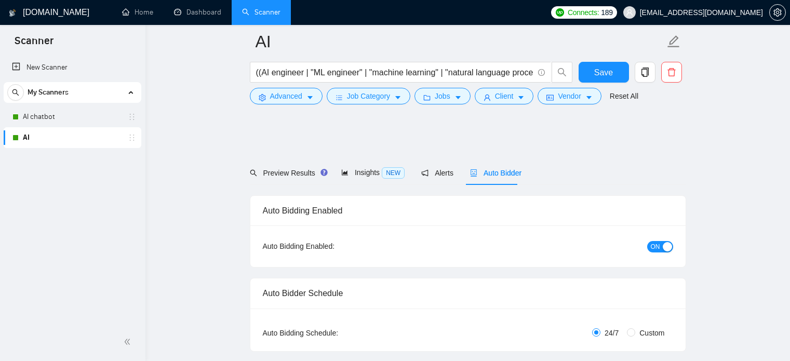 The width and height of the screenshot is (790, 361). What do you see at coordinates (373, 172) in the screenshot?
I see `span: Insights` at bounding box center [373, 172].